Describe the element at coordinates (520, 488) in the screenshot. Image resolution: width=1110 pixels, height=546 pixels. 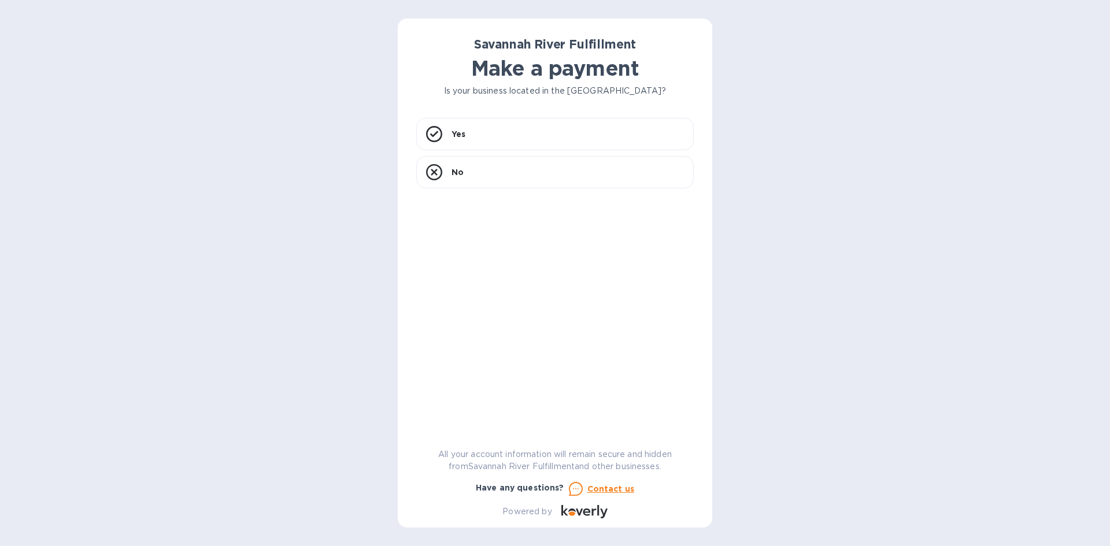
I see `b: Have any questions?` at that location.